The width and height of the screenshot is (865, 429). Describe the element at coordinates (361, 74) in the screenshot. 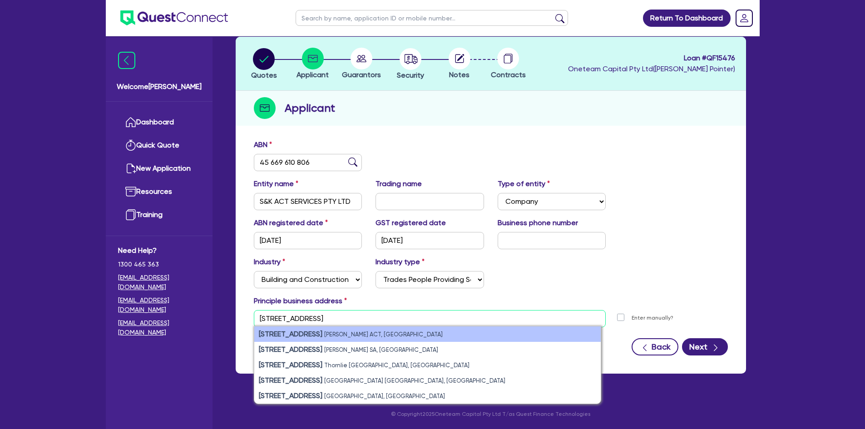

I see `span: Guarantors` at that location.